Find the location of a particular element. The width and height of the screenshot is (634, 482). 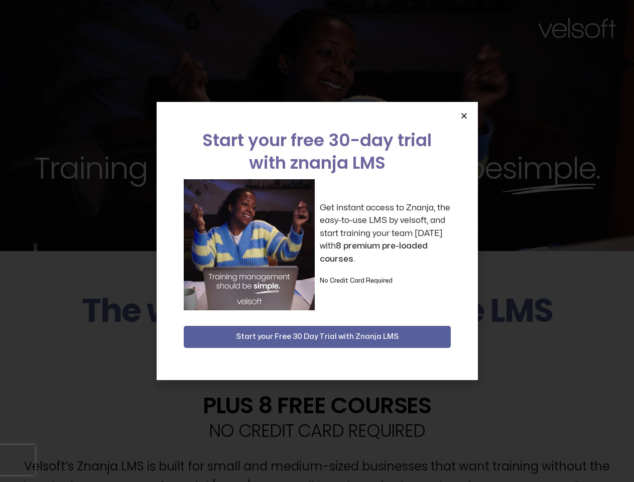

img: a woman sitting at her laptop dancing is located at coordinates (249, 244).